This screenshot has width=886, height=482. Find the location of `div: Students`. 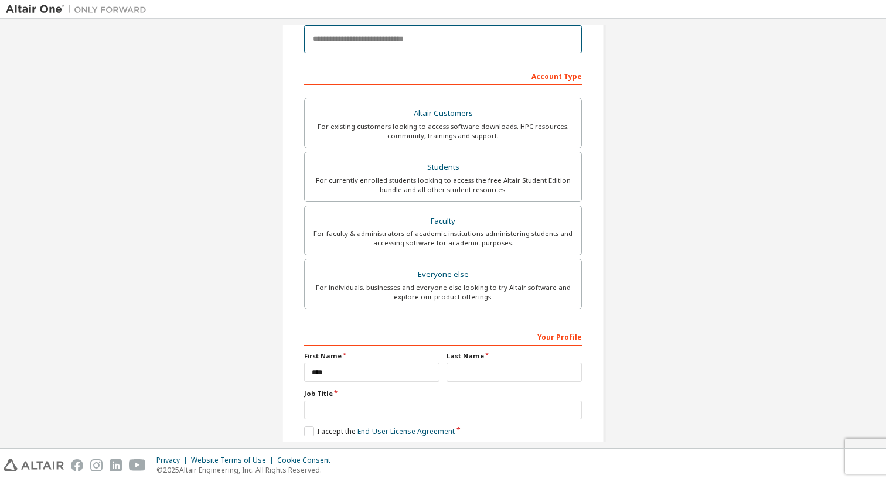

div: Students is located at coordinates (443, 168).